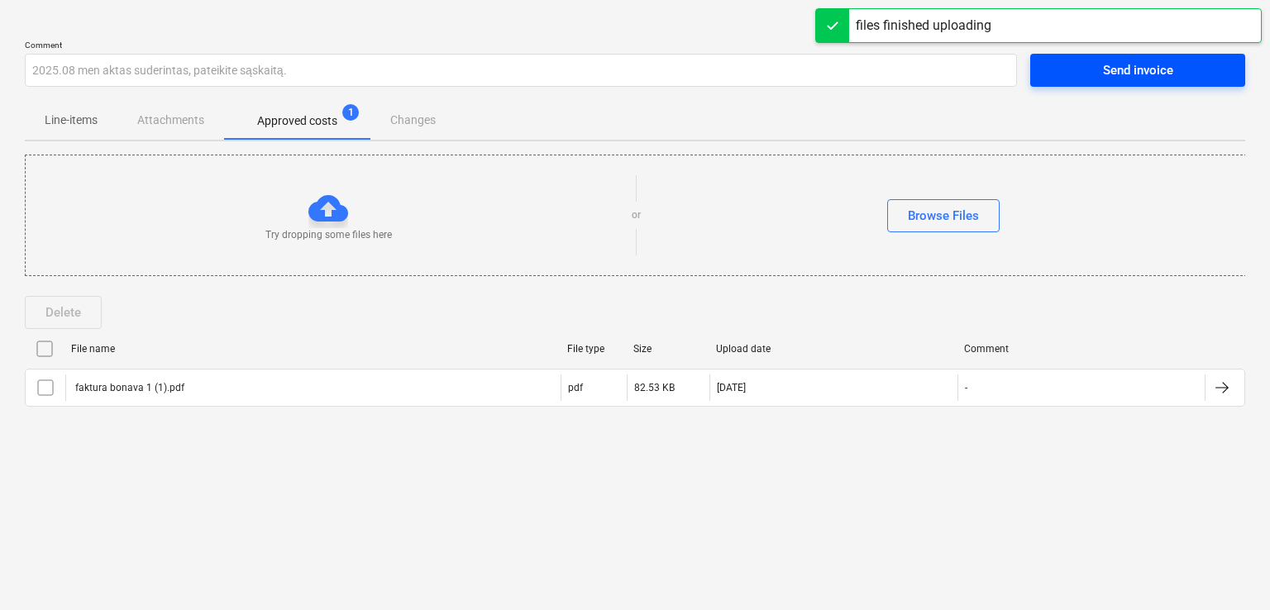  What do you see at coordinates (313, 349) in the screenshot?
I see `div: File name` at bounding box center [313, 349].